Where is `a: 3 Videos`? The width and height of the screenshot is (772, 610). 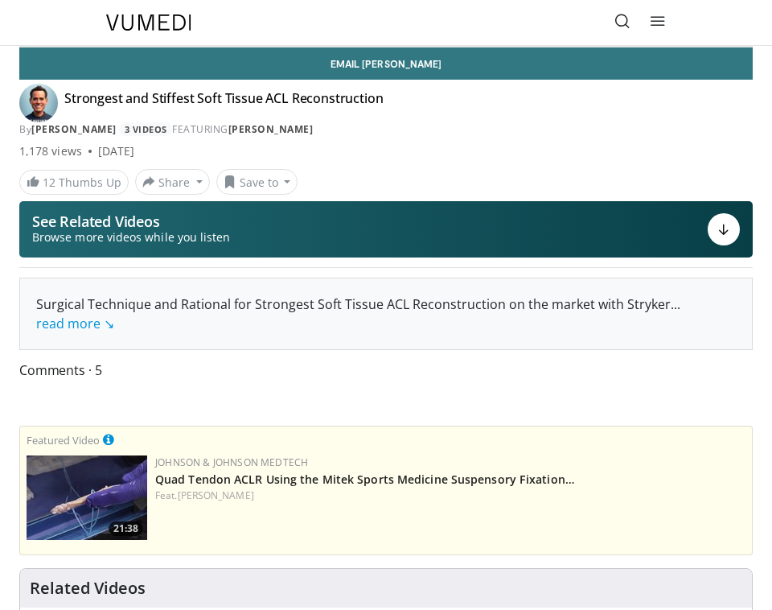 a: 3 Videos is located at coordinates (146, 129).